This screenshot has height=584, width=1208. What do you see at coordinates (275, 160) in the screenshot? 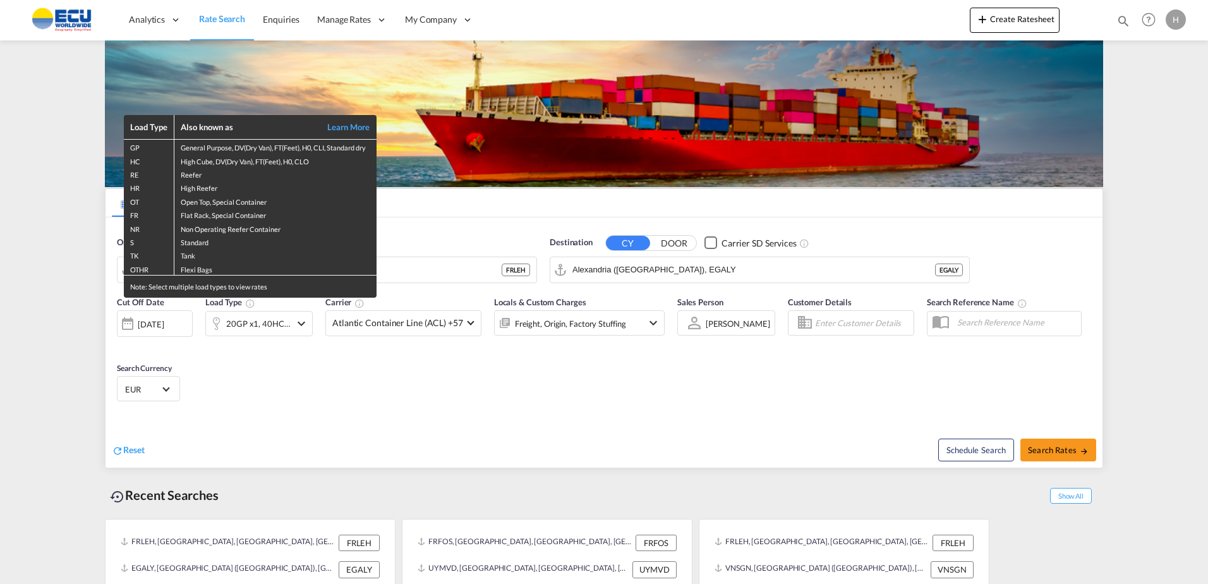
I see `td: High Cube, DV(Dry Van), FT(Feet), H0, CLO` at bounding box center [275, 160].